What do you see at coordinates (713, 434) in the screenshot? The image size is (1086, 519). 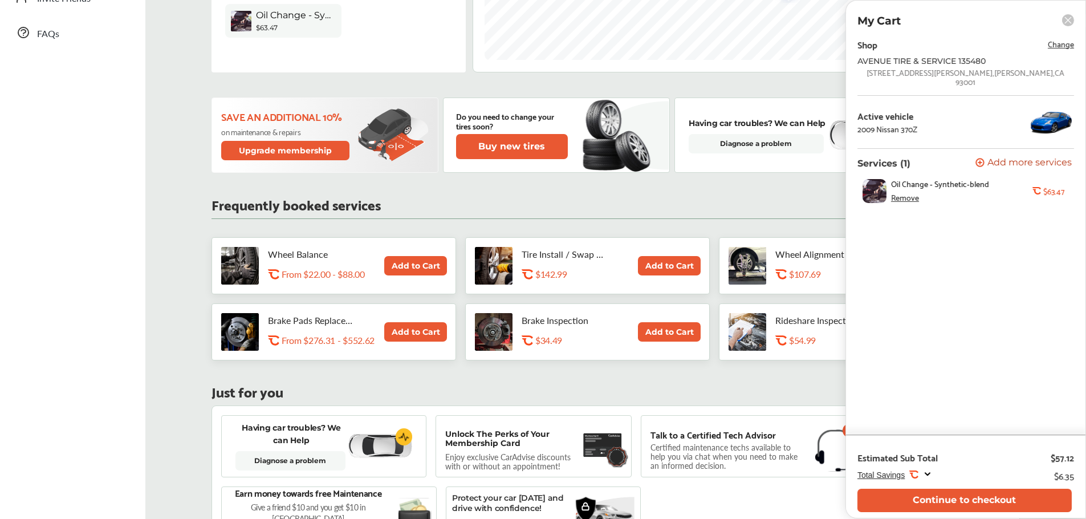 I see `p: Talk to a Certified Tech Advisor` at bounding box center [713, 434].